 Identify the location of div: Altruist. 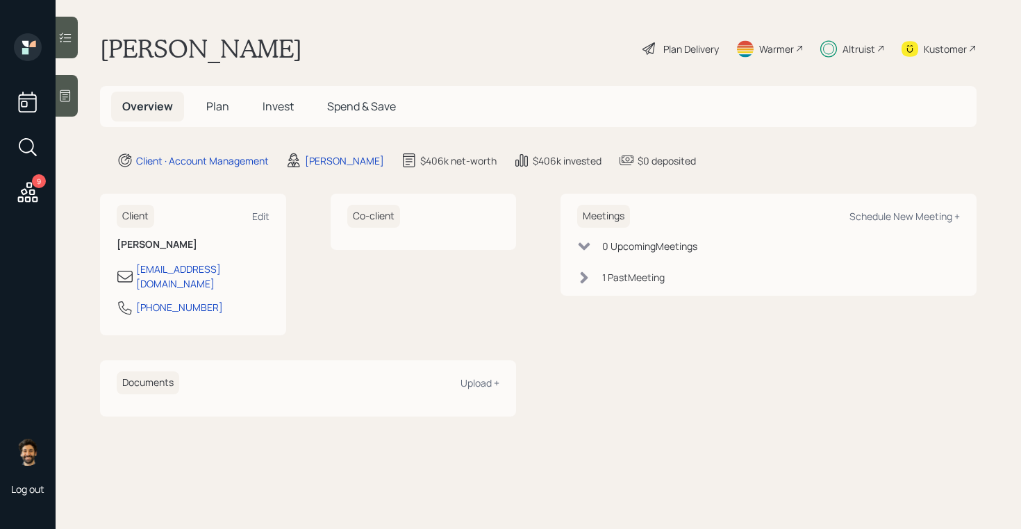
(858, 49).